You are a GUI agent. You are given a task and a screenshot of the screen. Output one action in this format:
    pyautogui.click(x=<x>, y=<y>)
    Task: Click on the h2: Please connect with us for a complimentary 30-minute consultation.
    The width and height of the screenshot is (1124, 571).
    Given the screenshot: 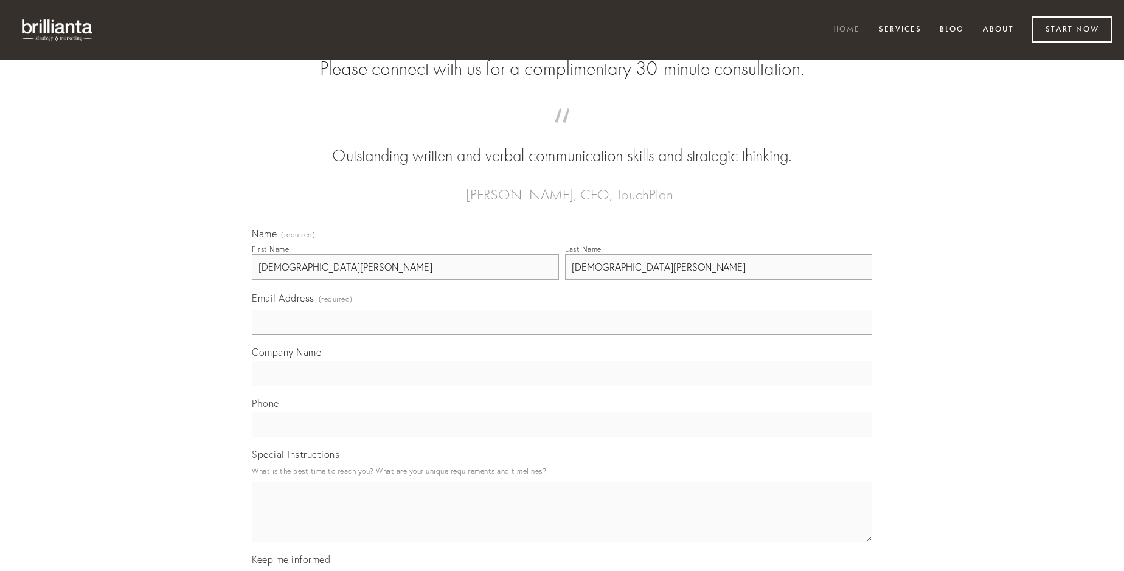 What is the action you would take?
    pyautogui.click(x=562, y=69)
    